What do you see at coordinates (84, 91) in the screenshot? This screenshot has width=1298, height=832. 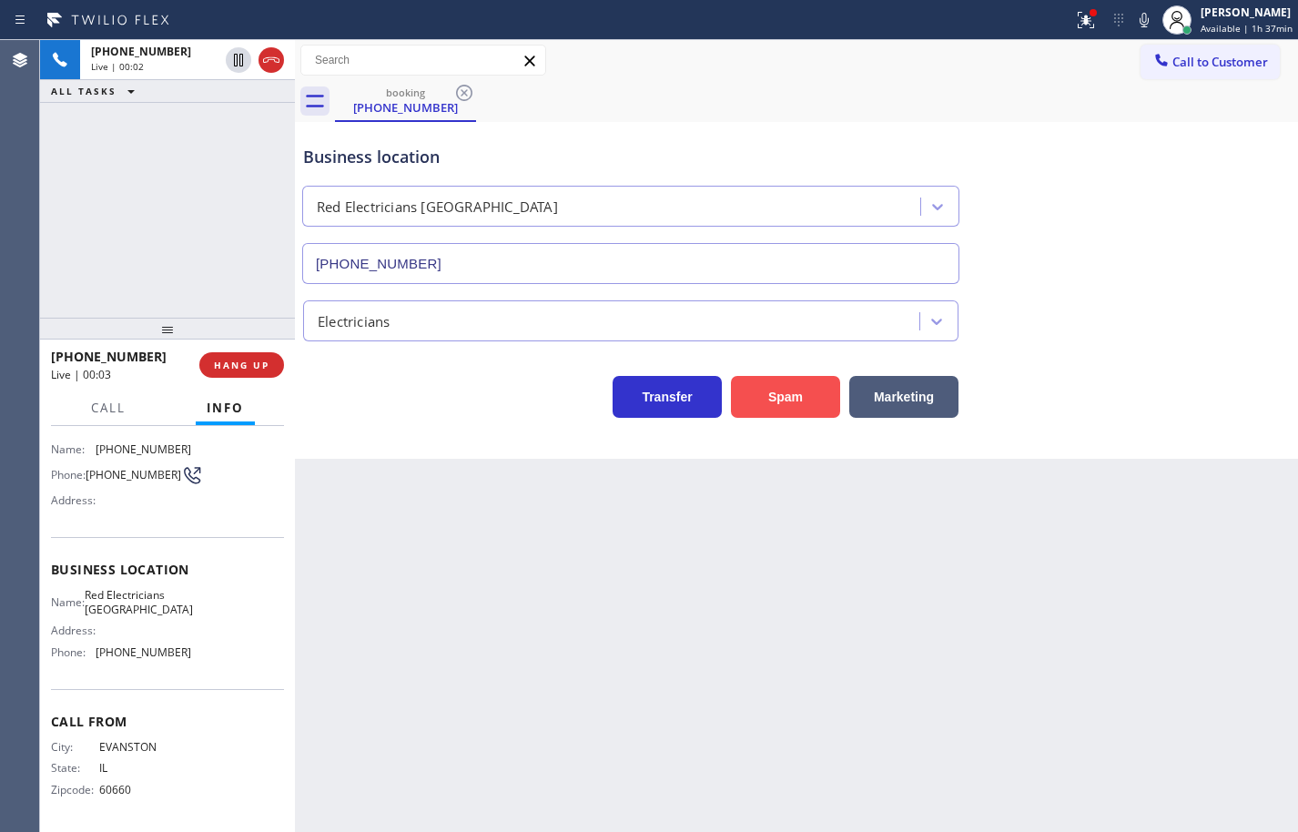 I see `span: ALL TASKS` at bounding box center [84, 91].